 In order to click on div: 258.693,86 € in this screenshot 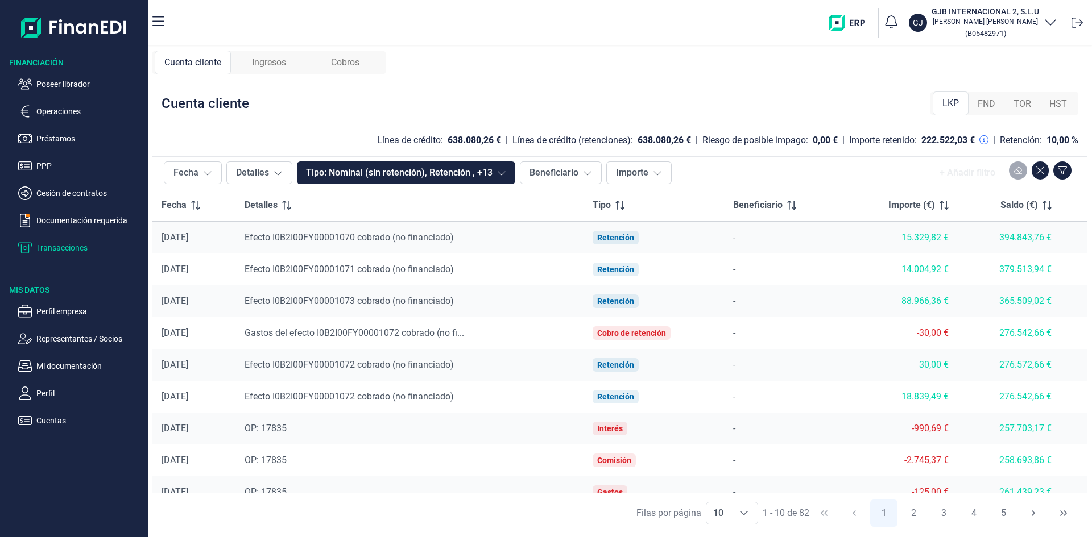, I will do `click(1009, 461)`.